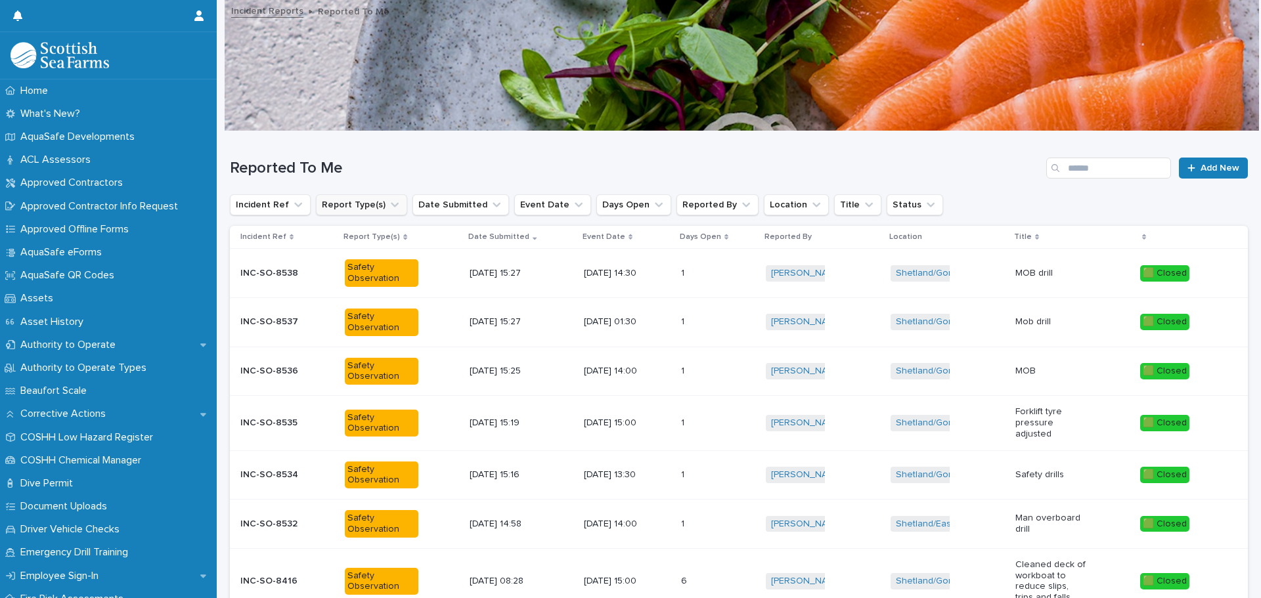 The width and height of the screenshot is (1261, 598). Describe the element at coordinates (1051, 273) in the screenshot. I see `p: MOB drill` at that location.